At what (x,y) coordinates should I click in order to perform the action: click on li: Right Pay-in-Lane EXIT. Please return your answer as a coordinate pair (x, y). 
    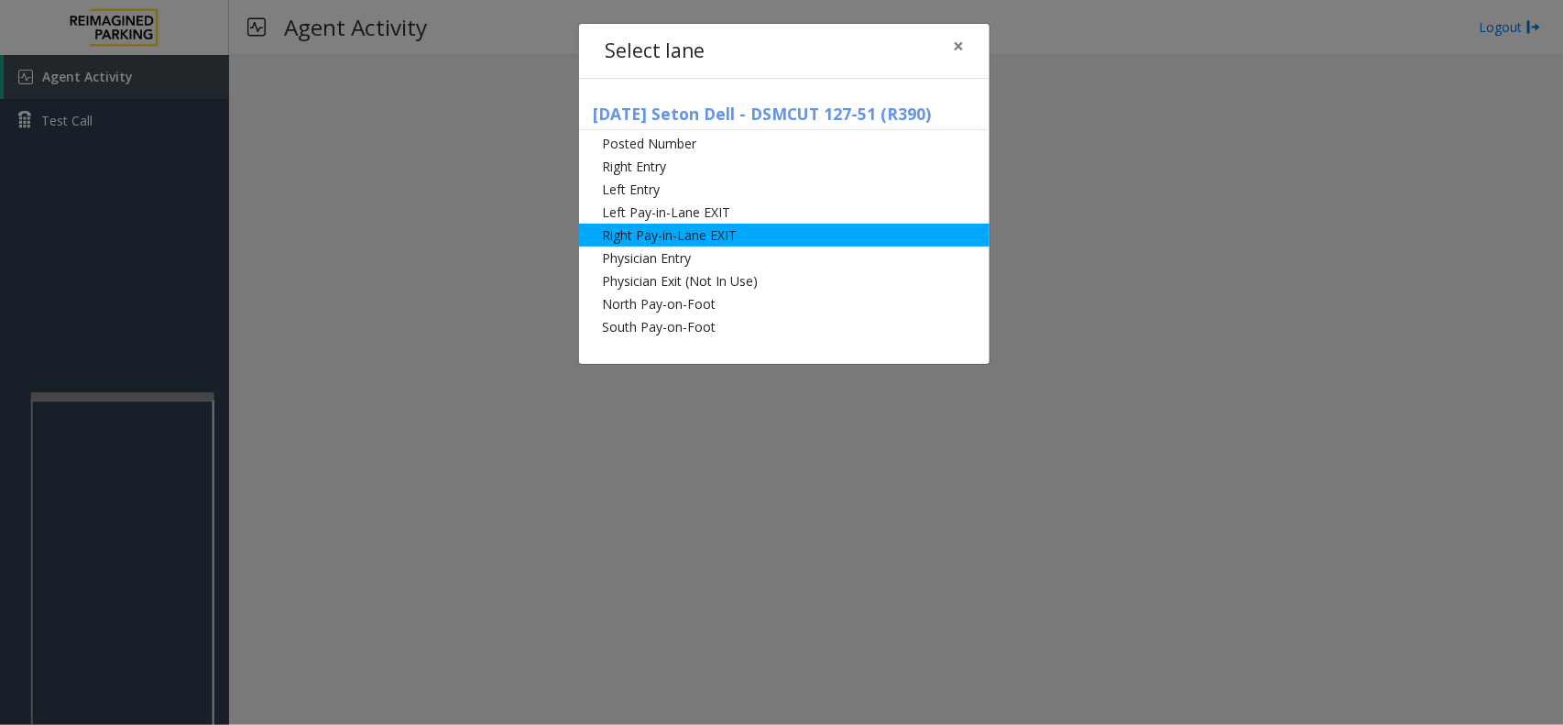
    Looking at the image, I should click on (784, 234).